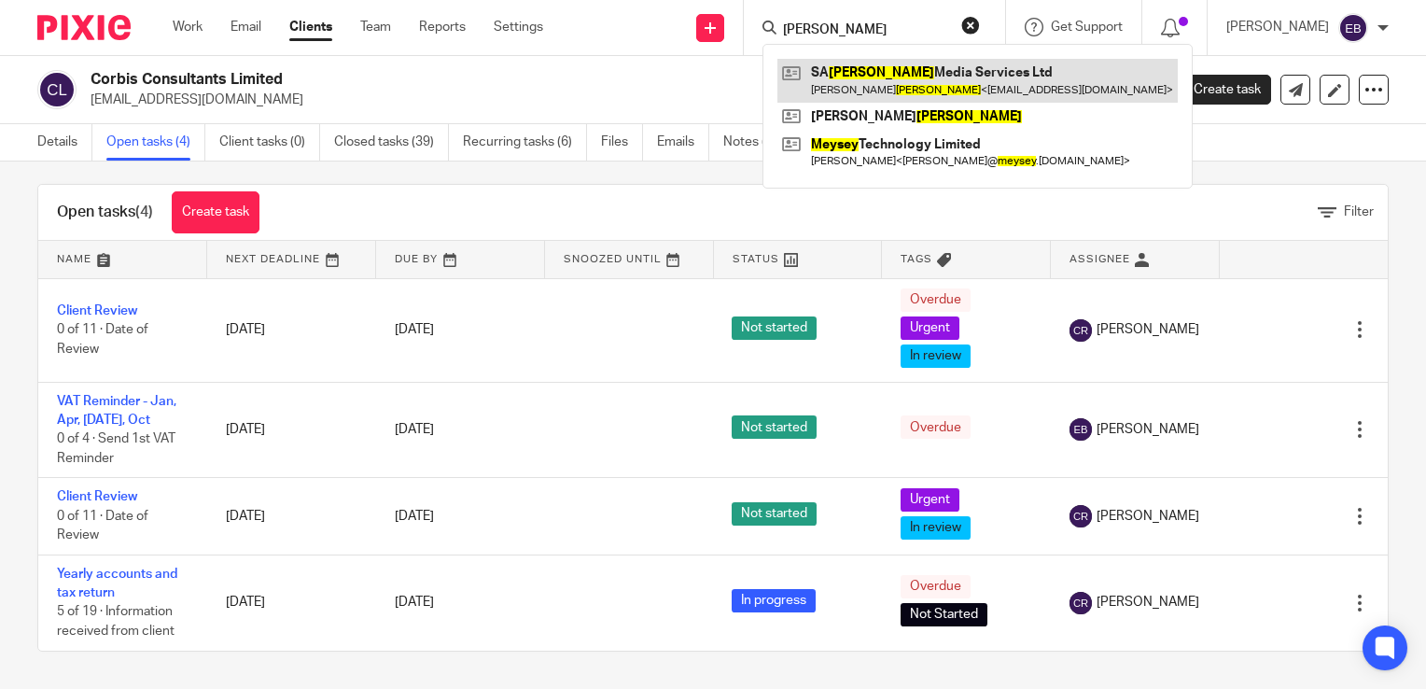 This screenshot has width=1426, height=689. What do you see at coordinates (757, 142) in the screenshot?
I see `a: Notes (0)` at bounding box center [757, 142].